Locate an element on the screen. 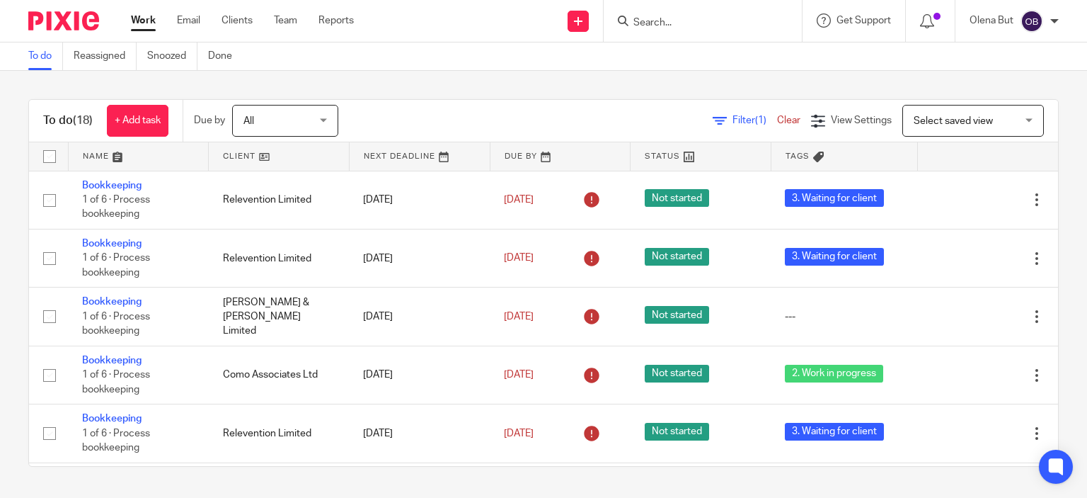 The image size is (1087, 498). span: Select saved view is located at coordinates (953, 121).